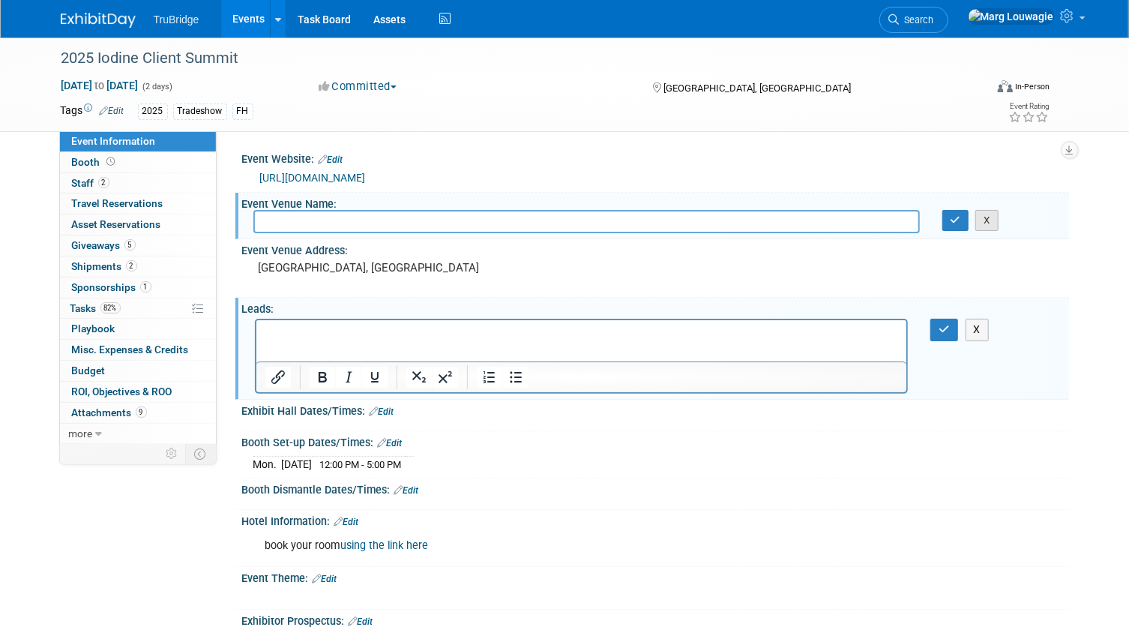 This screenshot has height=630, width=1129. I want to click on span: 1, so click(145, 286).